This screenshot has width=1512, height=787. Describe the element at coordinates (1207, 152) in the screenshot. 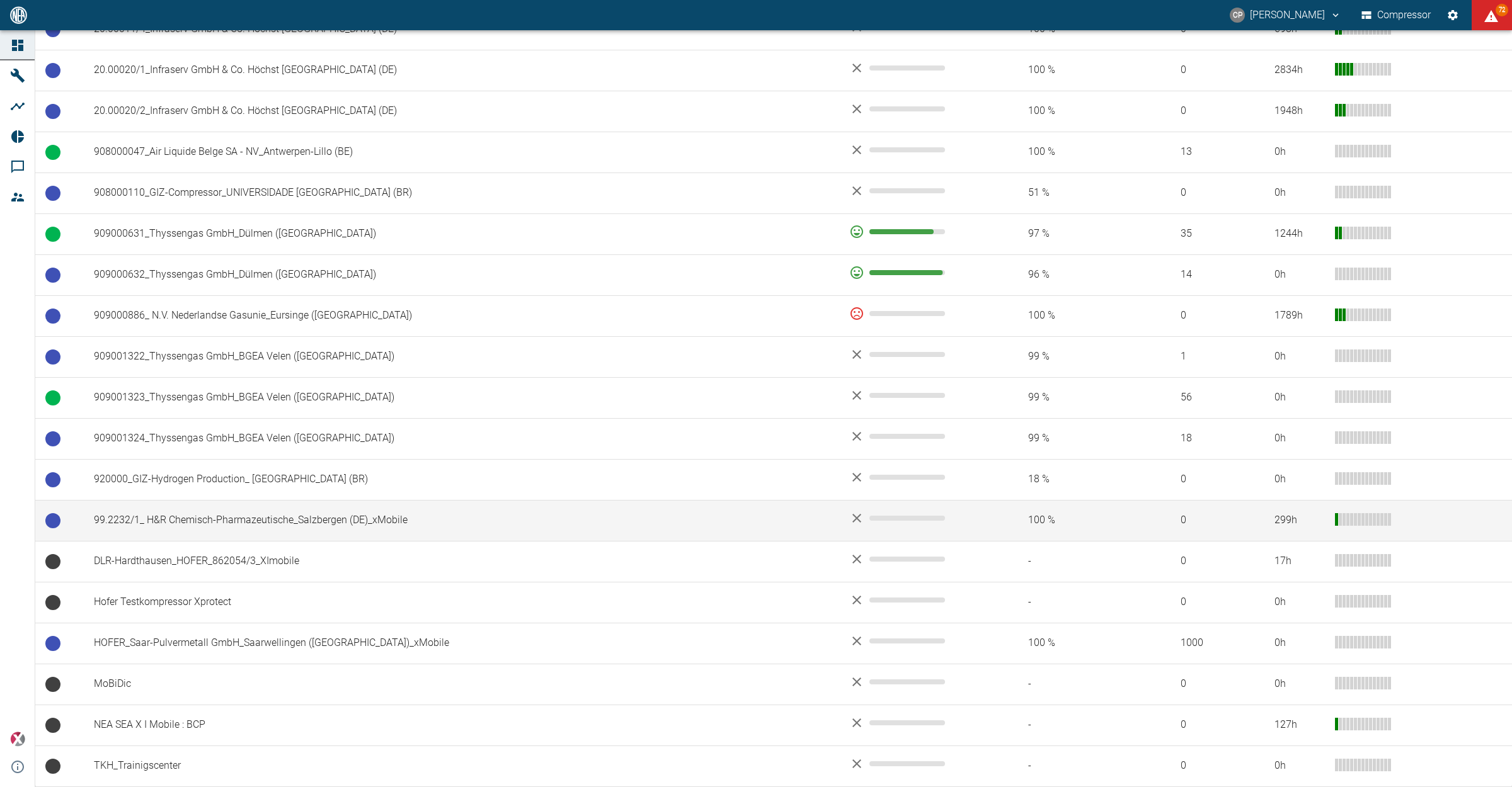

I see `span: 13` at that location.